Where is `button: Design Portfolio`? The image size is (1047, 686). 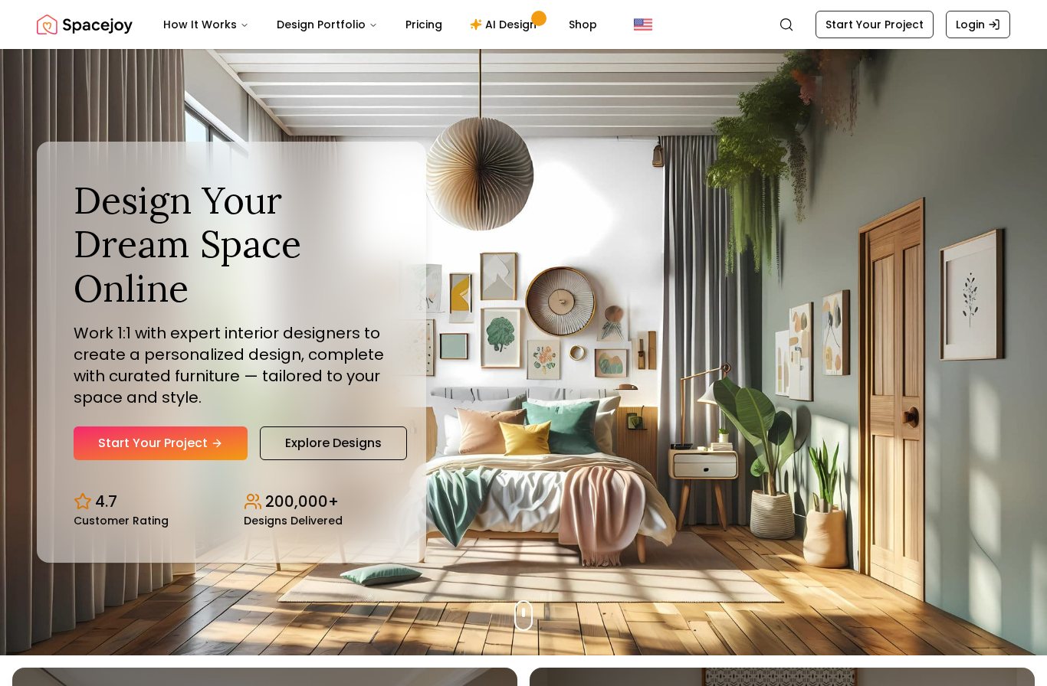 button: Design Portfolio is located at coordinates (327, 25).